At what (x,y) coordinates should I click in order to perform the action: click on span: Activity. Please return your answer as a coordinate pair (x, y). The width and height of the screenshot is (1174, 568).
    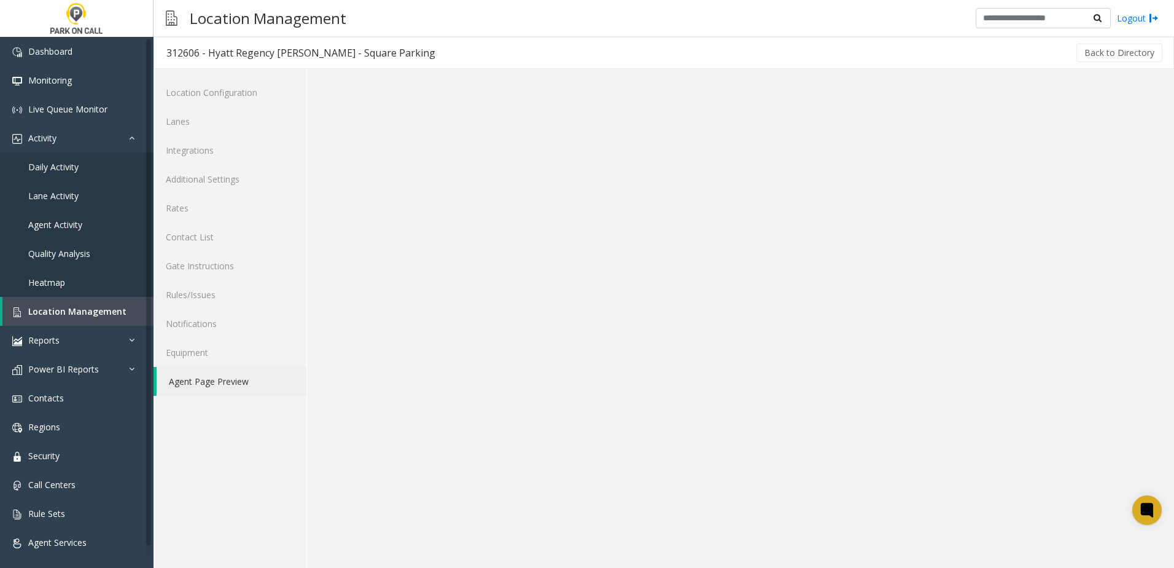
    Looking at the image, I should click on (42, 138).